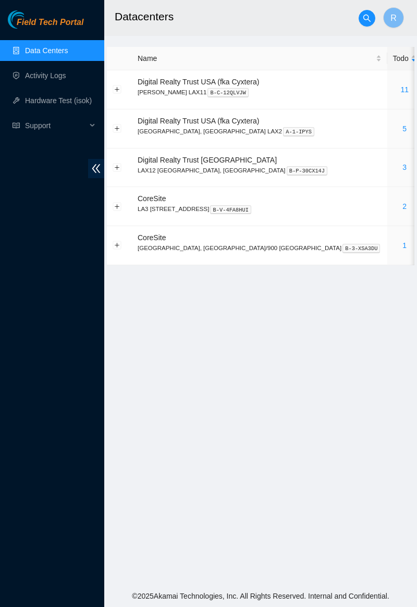 This screenshot has height=607, width=417. I want to click on kbd: B-P-30CX14J, so click(307, 171).